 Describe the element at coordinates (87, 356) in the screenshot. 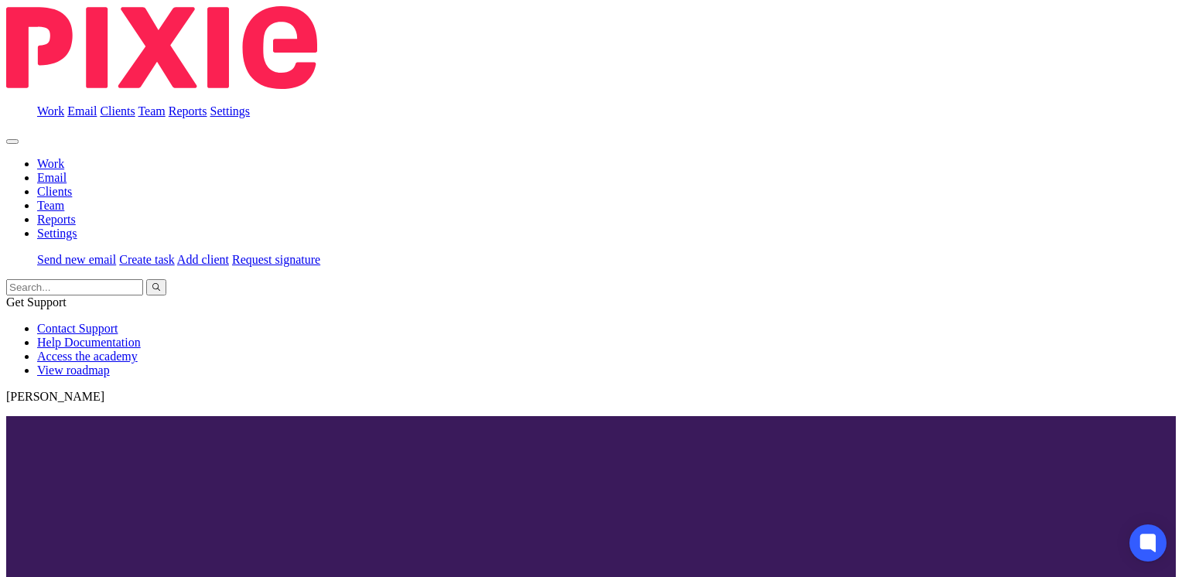

I see `a: Access the academy` at that location.